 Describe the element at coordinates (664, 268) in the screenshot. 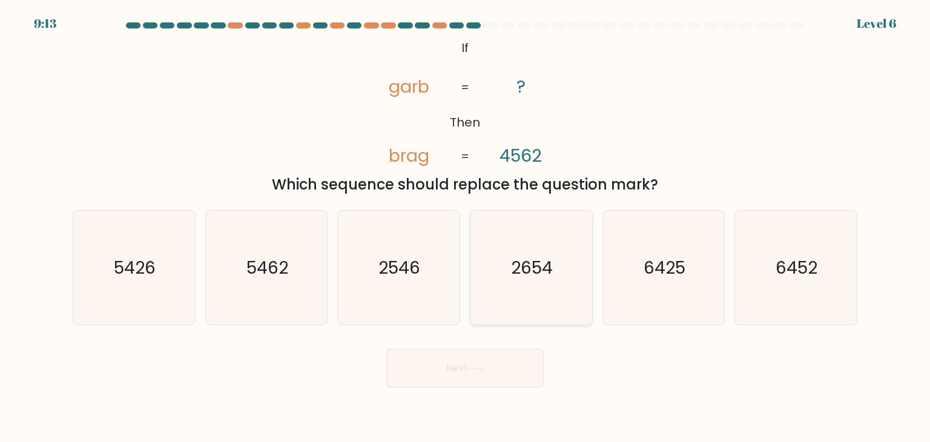

I see `text: 6425` at that location.